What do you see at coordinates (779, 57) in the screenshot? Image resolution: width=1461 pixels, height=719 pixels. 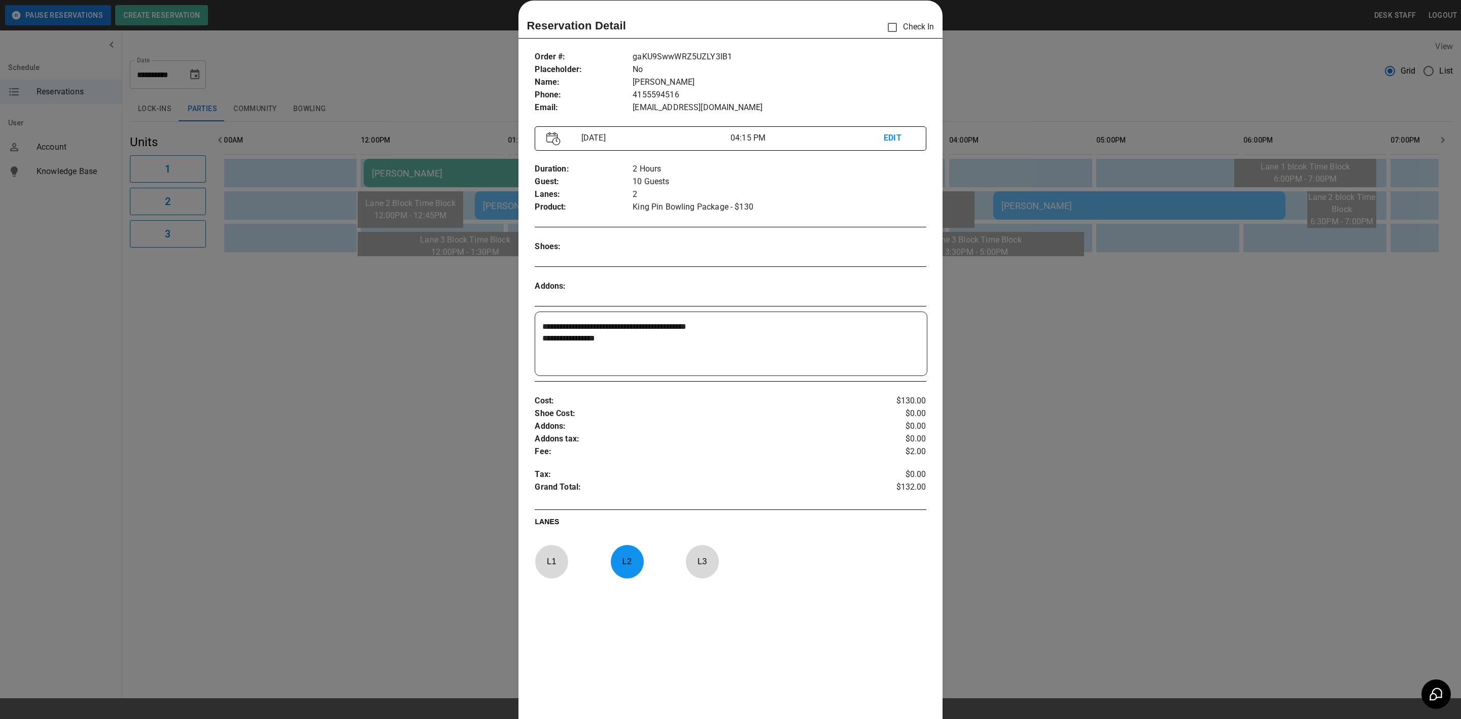 I see `p: gaKU9SwwWRZ5UZLY3IB1` at bounding box center [779, 57].